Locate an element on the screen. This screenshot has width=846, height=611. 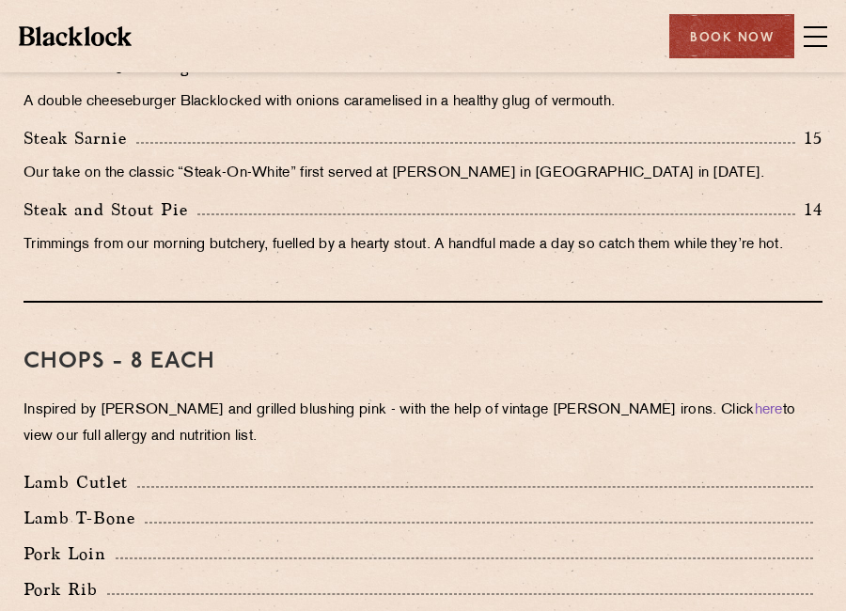
p: Lamb T-Bone is located at coordinates (84, 518).